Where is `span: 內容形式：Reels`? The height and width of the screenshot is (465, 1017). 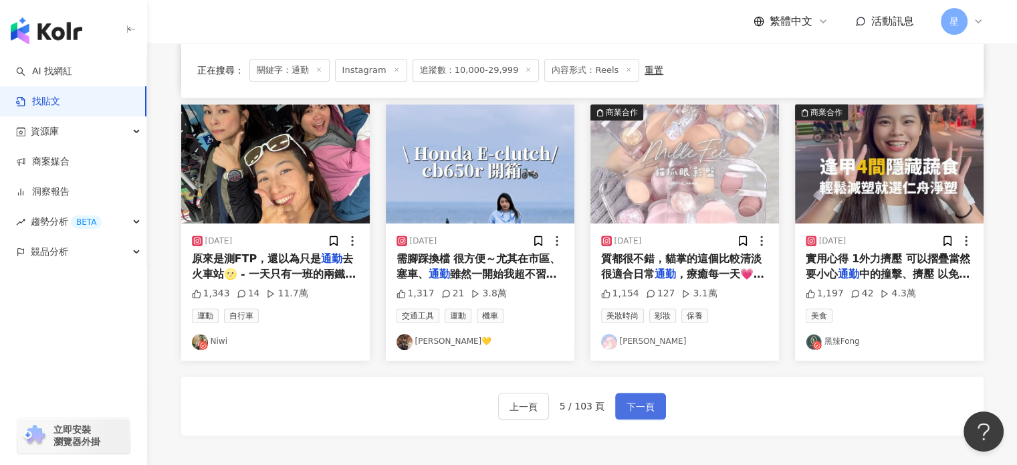 span: 內容形式：Reels is located at coordinates (592, 70).